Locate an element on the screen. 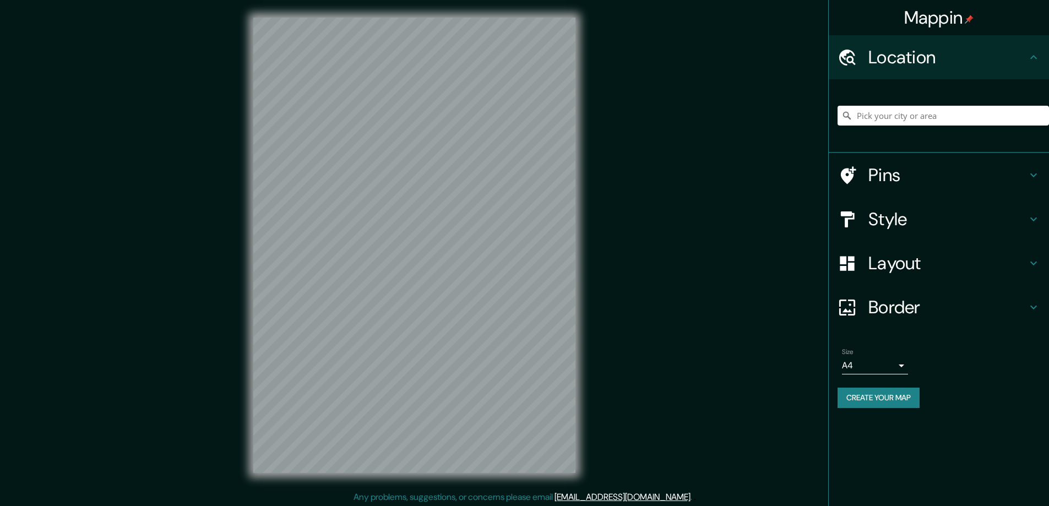 This screenshot has width=1049, height=506. h4: Mappin is located at coordinates (939, 18).